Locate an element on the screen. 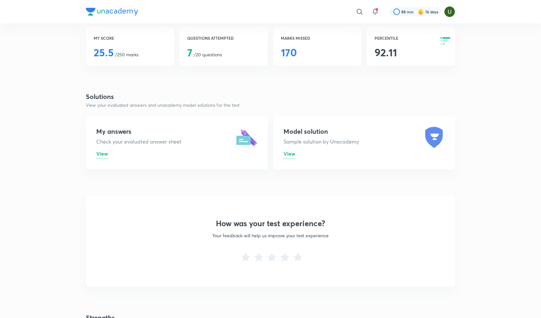  h4: Model solution is located at coordinates (321, 131).